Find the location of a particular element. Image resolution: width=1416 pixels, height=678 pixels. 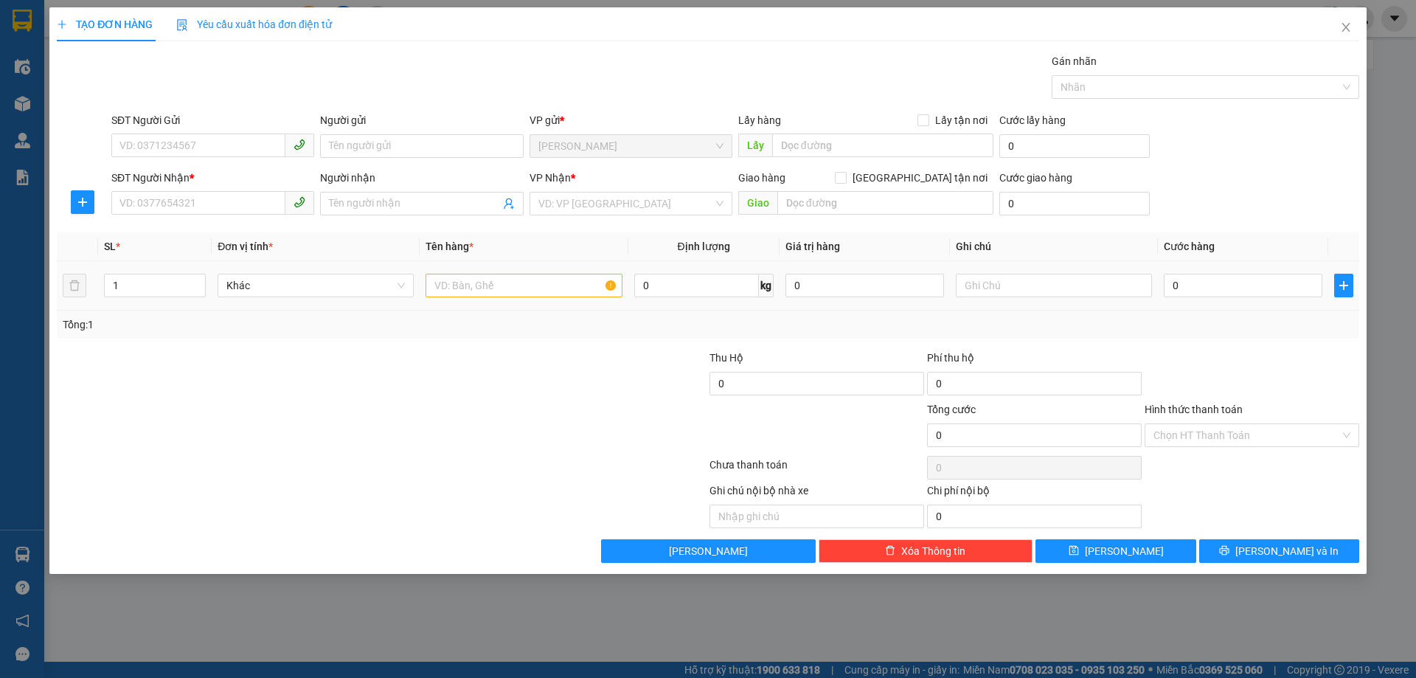

span: SL is located at coordinates (110, 246).